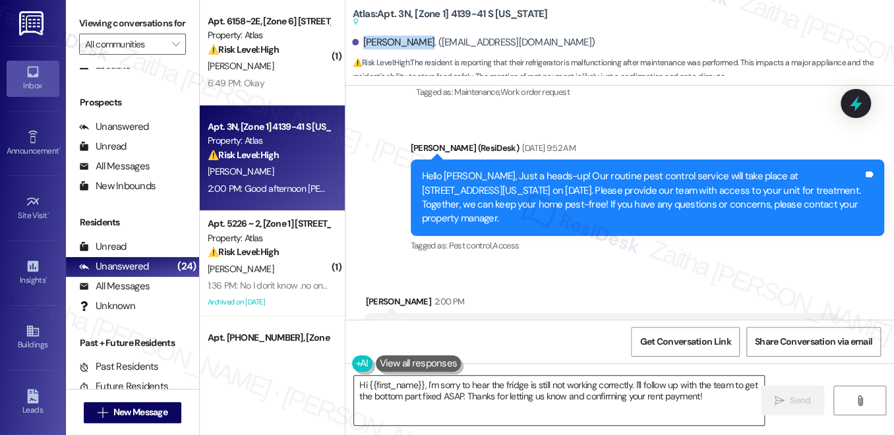 This screenshot has height=435, width=894. Describe the element at coordinates (813, 341) in the screenshot. I see `span: Share Conversation via email` at that location.